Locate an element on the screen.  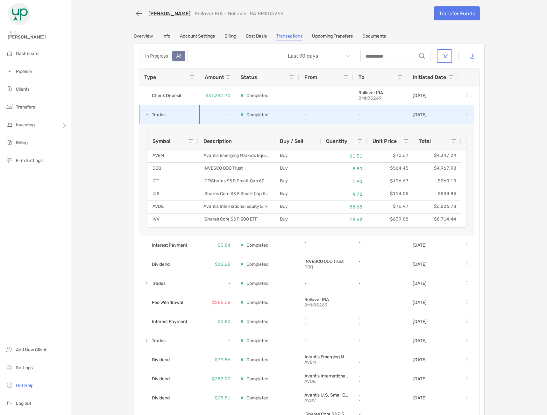
img: transfers icon is located at coordinates (10, 107).